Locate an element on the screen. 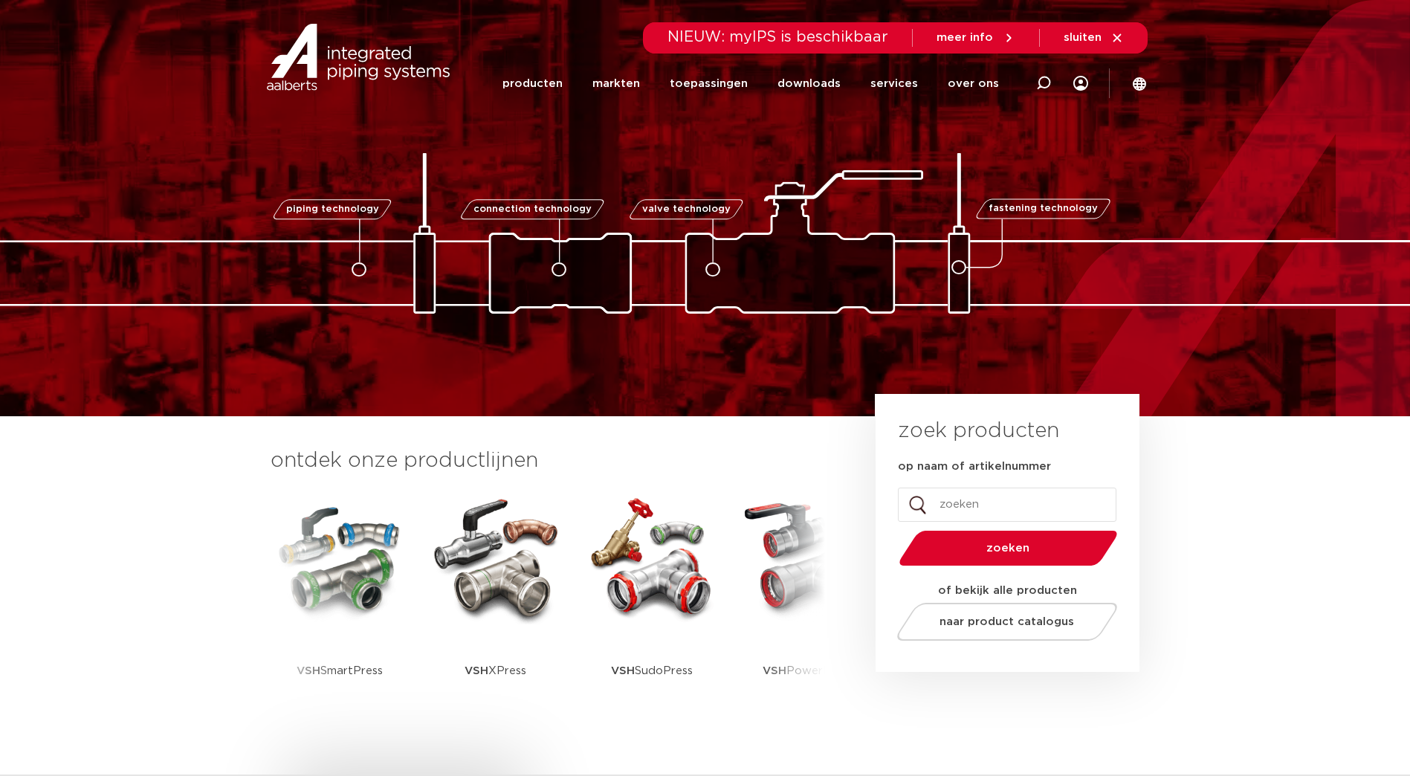 The width and height of the screenshot is (1410, 776). h3: ontdek onze productlijnen is located at coordinates (548, 461).